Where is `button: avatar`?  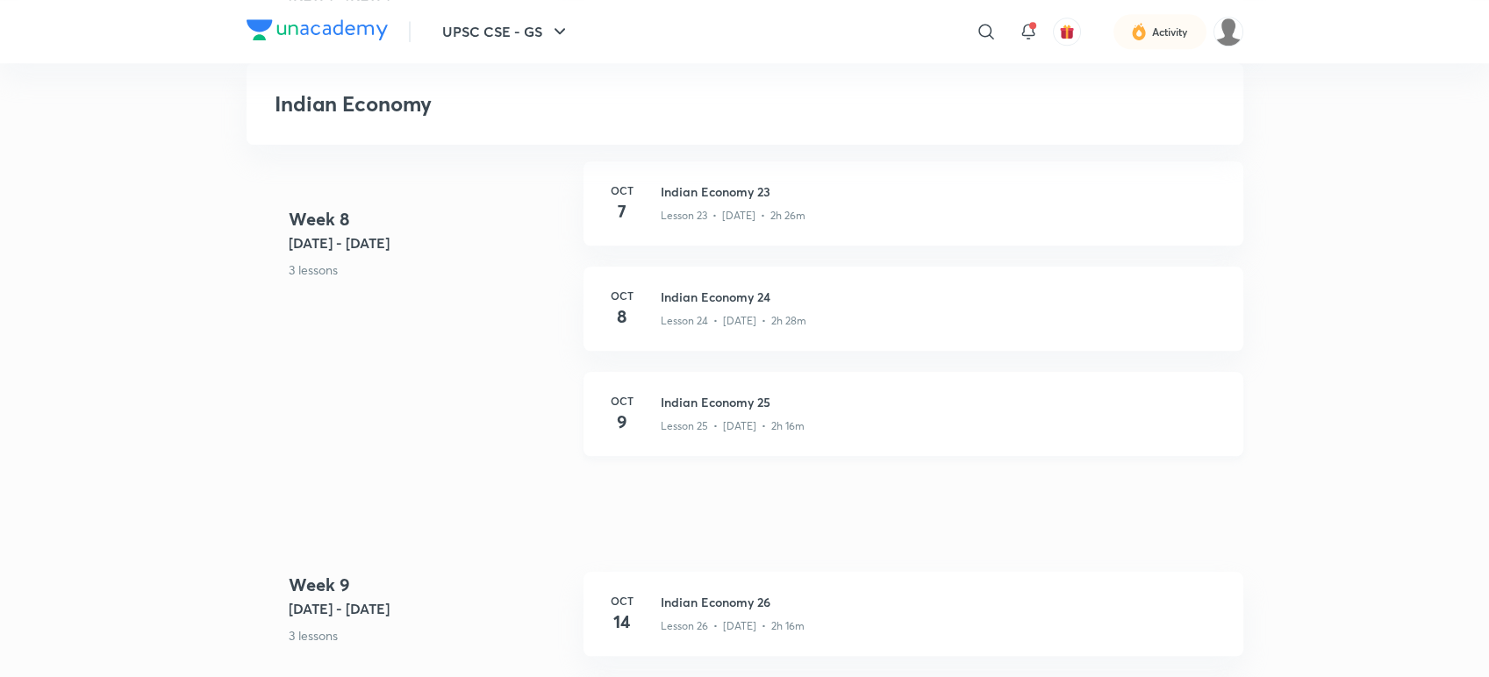
button: avatar is located at coordinates (1067, 32).